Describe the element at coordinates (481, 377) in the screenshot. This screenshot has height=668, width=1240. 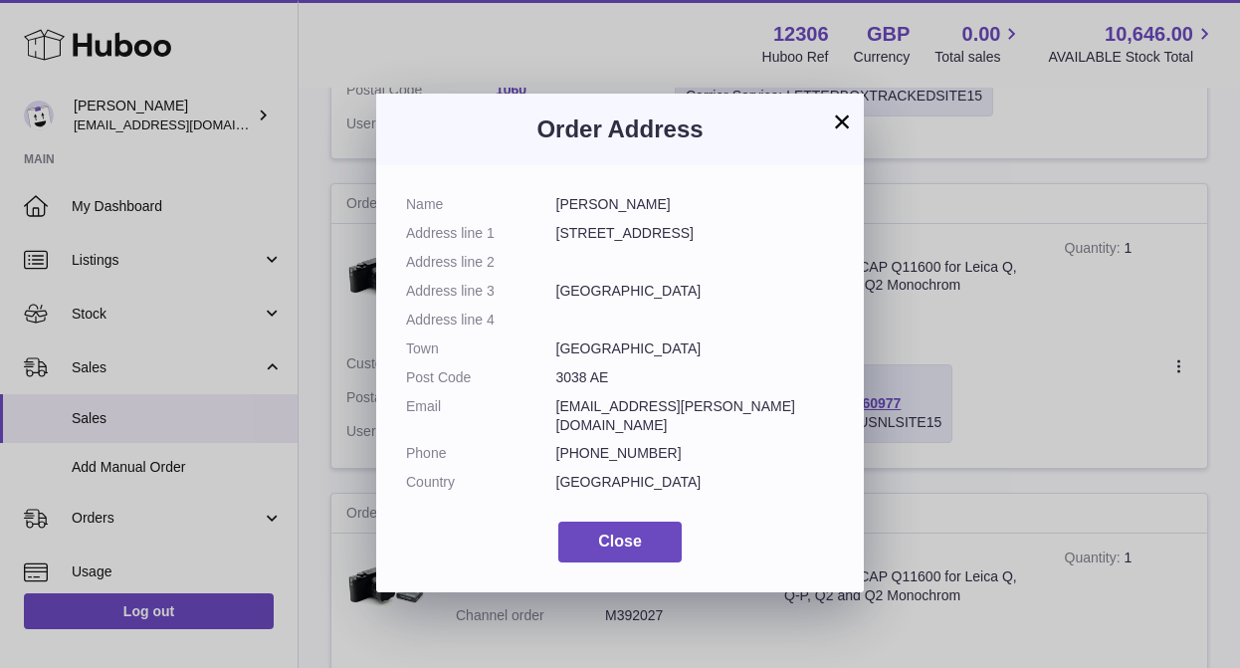
I see `dt: Post Code` at that location.